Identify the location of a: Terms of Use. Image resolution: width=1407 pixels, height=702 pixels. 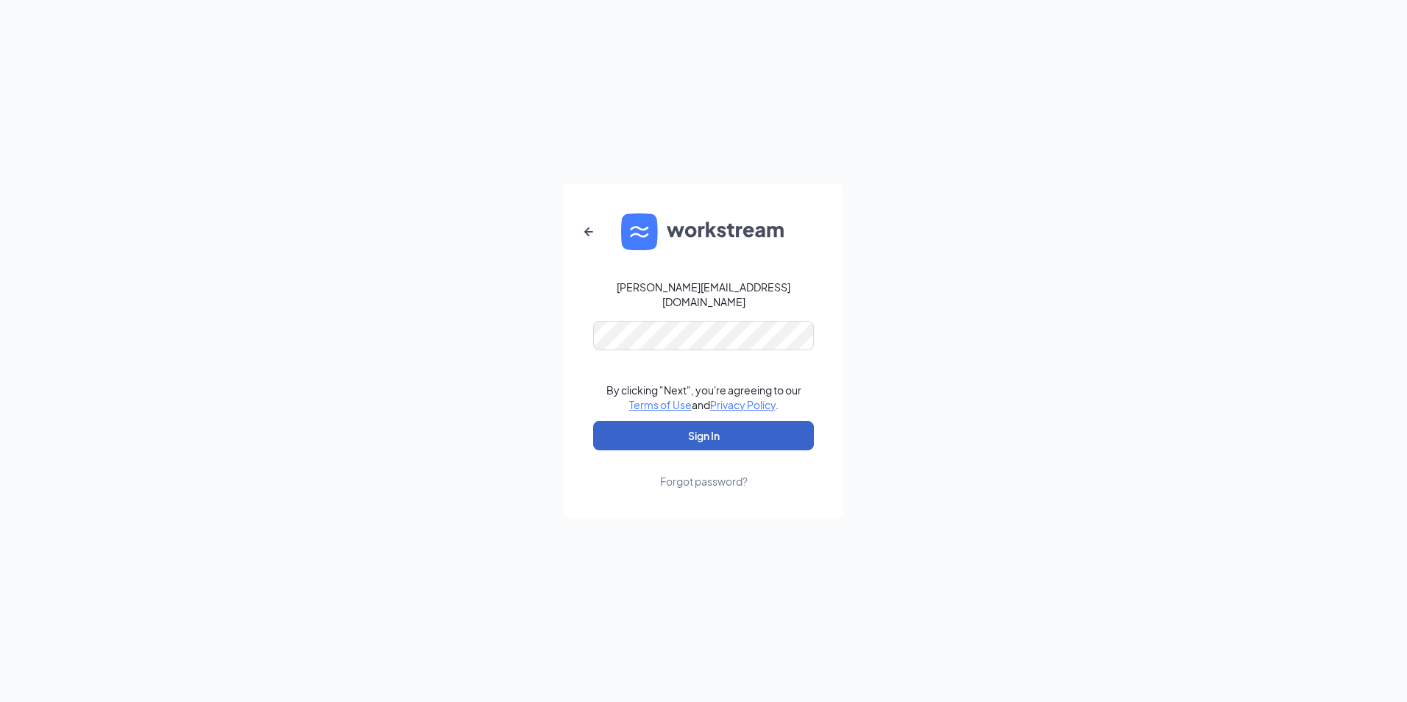
(660, 405).